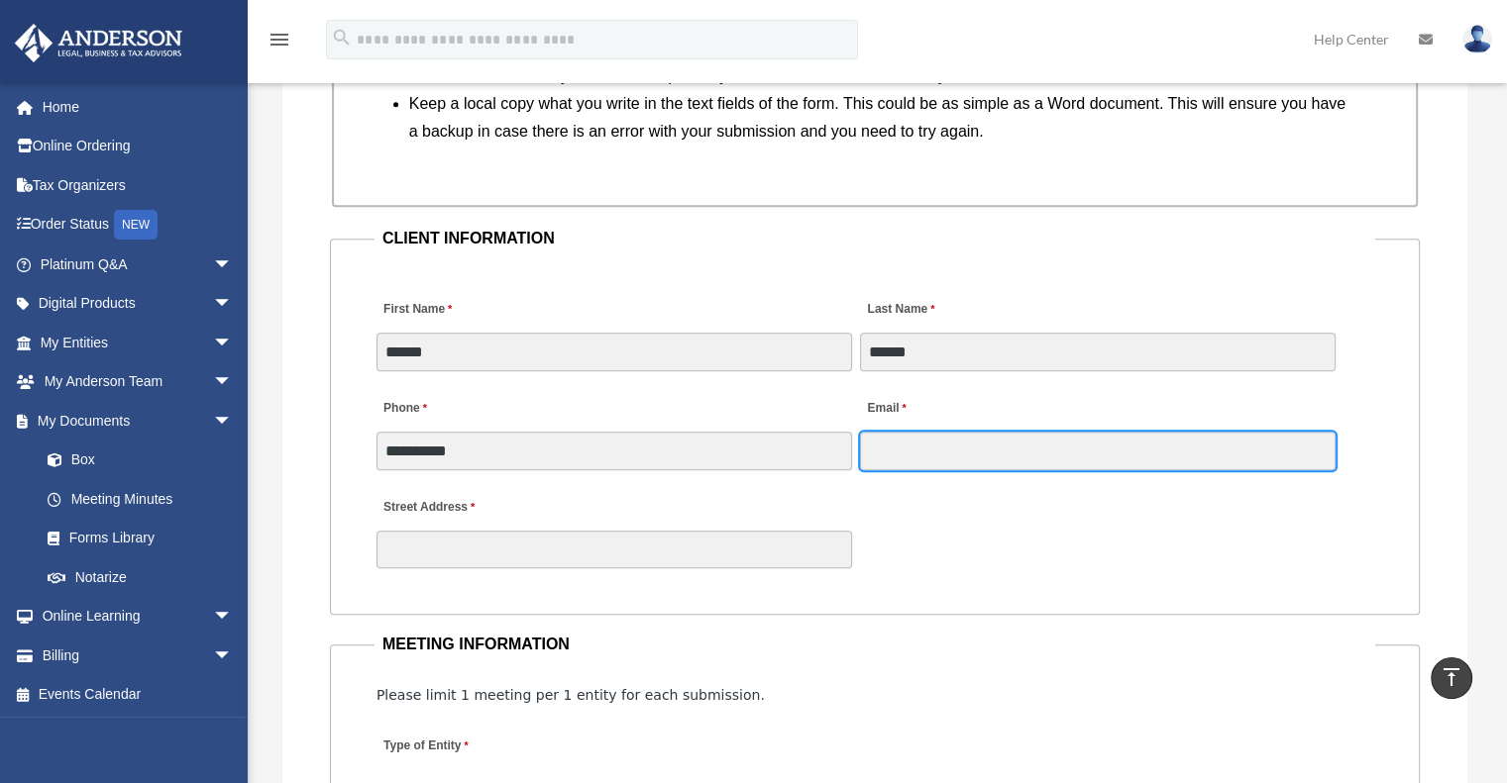 The width and height of the screenshot is (1507, 783). Describe the element at coordinates (138, 343) in the screenshot. I see `a: My Entitiesarrow_drop_down` at that location.